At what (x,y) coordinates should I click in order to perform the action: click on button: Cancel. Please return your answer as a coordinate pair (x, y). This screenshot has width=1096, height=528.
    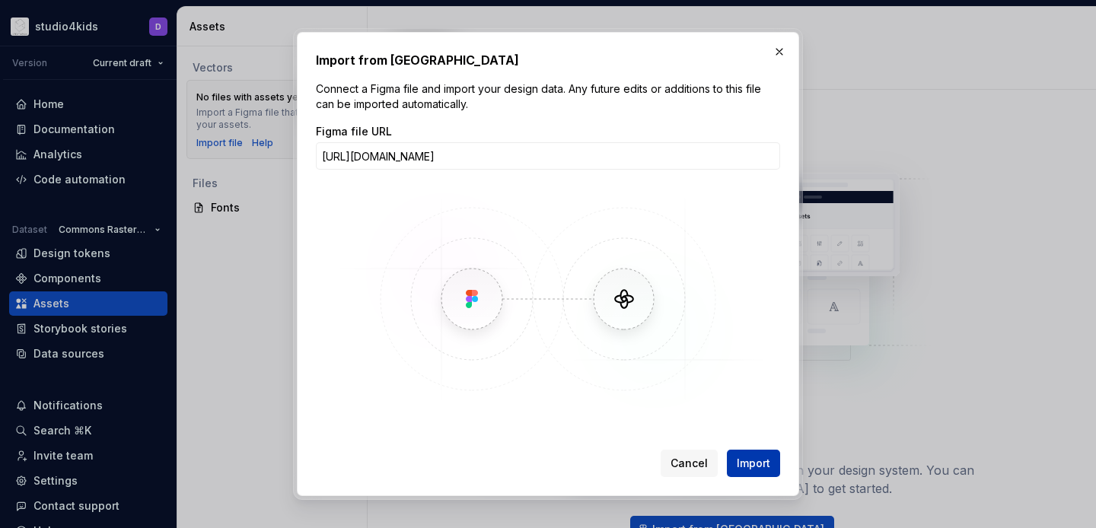
    Looking at the image, I should click on (689, 464).